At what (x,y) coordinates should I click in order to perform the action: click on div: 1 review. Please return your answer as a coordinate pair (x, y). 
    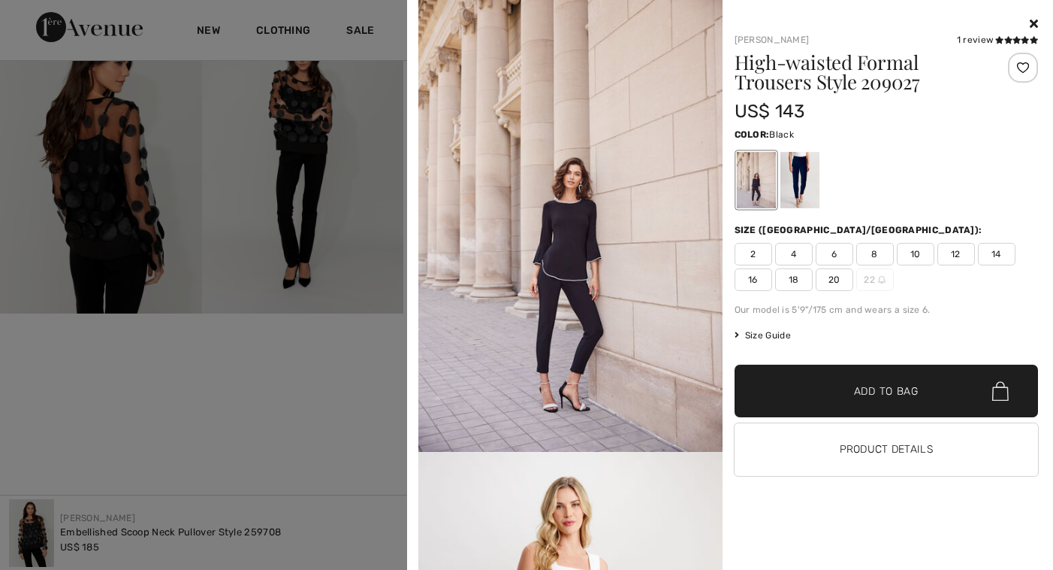
    Looking at the image, I should click on (998, 40).